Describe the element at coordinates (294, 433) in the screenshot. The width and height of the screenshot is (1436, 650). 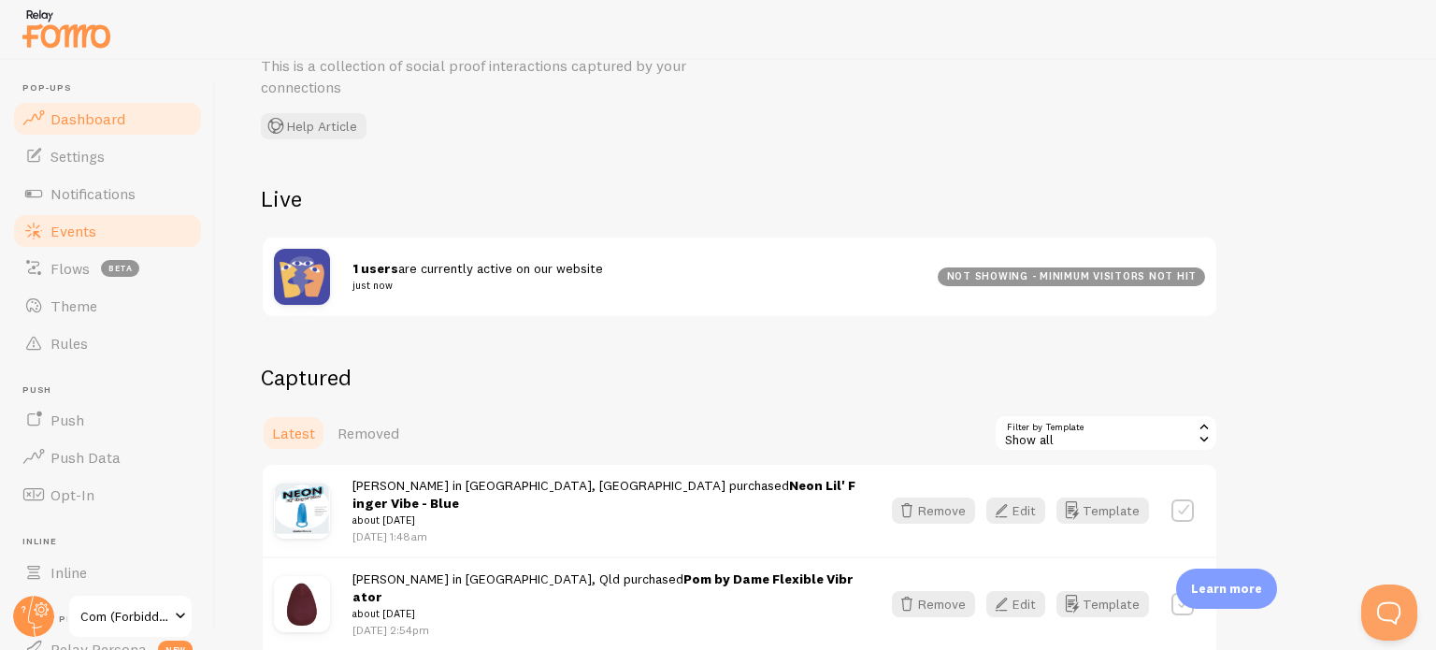
I see `span: Latest` at that location.